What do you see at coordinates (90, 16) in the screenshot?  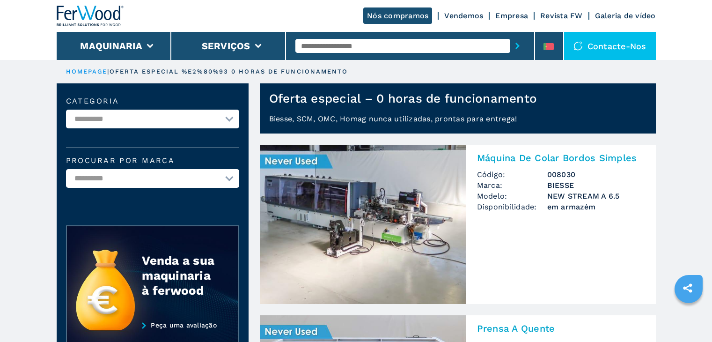 I see `img: Ferwood` at bounding box center [90, 16].